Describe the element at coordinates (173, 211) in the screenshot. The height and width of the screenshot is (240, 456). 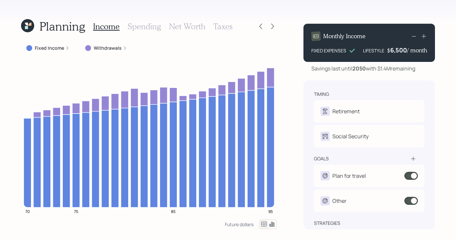
I see `tspan: 85` at that location.